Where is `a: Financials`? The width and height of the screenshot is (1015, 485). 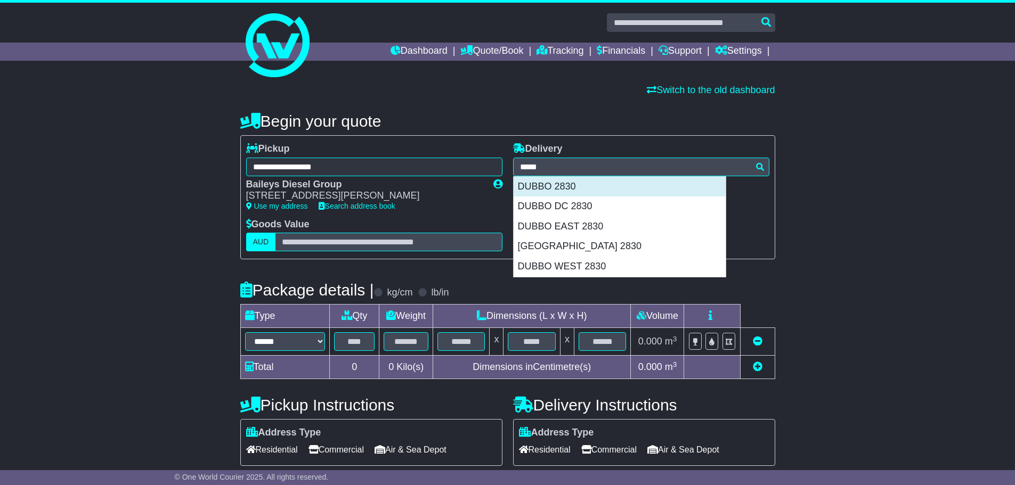
a: Financials is located at coordinates (621, 52).